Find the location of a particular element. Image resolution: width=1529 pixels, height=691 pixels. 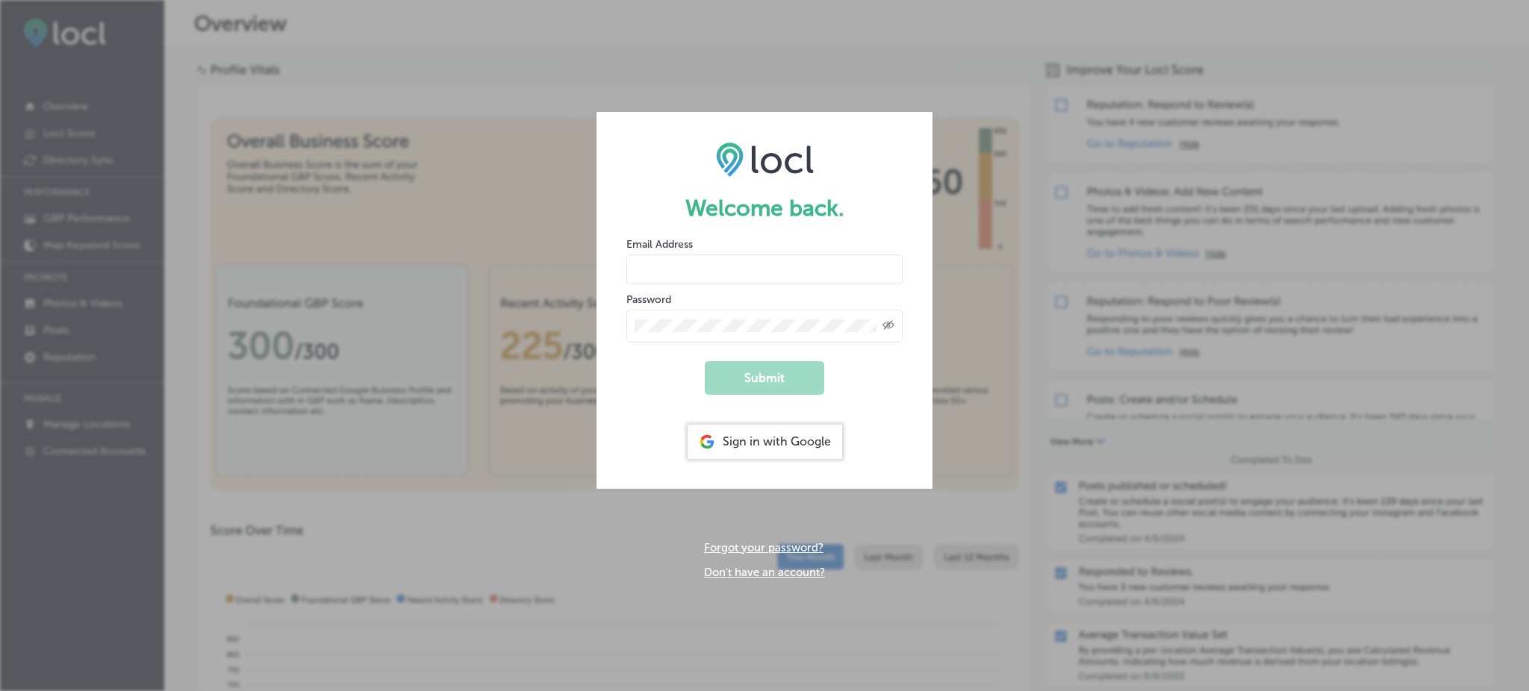

h1: Welcome back. is located at coordinates (764, 208).